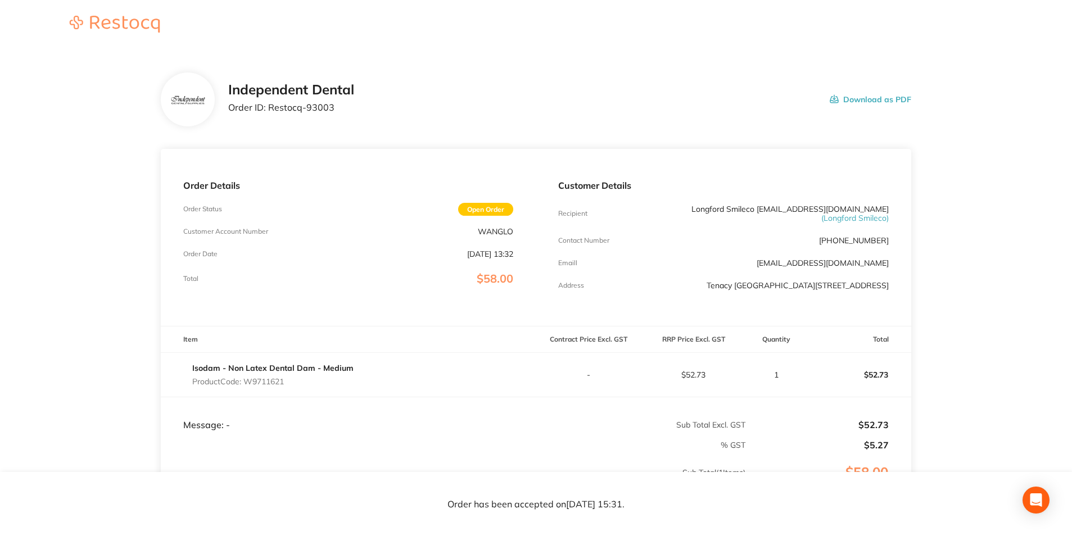  I want to click on p: Order Status, so click(202, 209).